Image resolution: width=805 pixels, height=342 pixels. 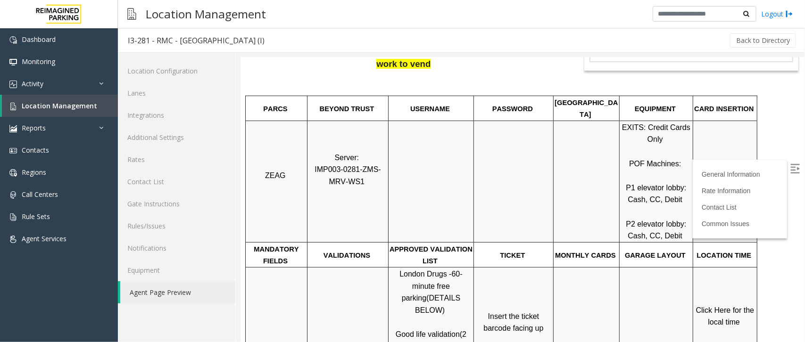 What do you see at coordinates (273, 265) in the screenshot?
I see `span: Insert the ticket barcode facing up` at bounding box center [273, 265].